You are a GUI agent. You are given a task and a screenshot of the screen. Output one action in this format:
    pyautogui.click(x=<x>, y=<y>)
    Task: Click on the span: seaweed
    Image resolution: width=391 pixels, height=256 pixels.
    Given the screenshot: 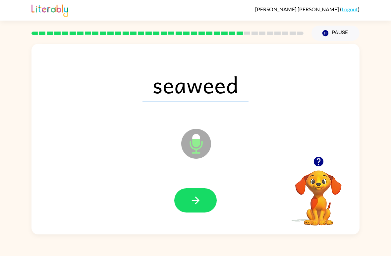 What is the action you would take?
    pyautogui.click(x=196, y=85)
    